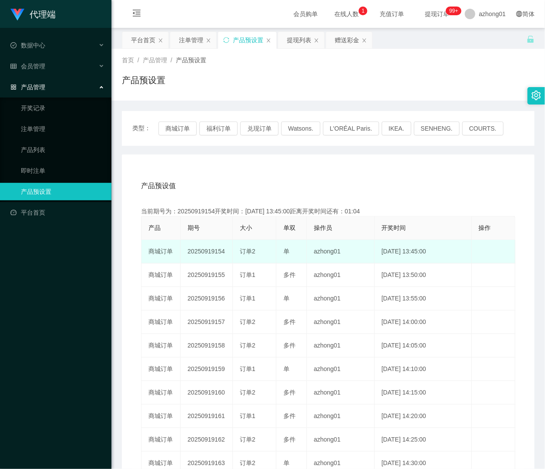  I want to click on span: 数据中心, so click(28, 45).